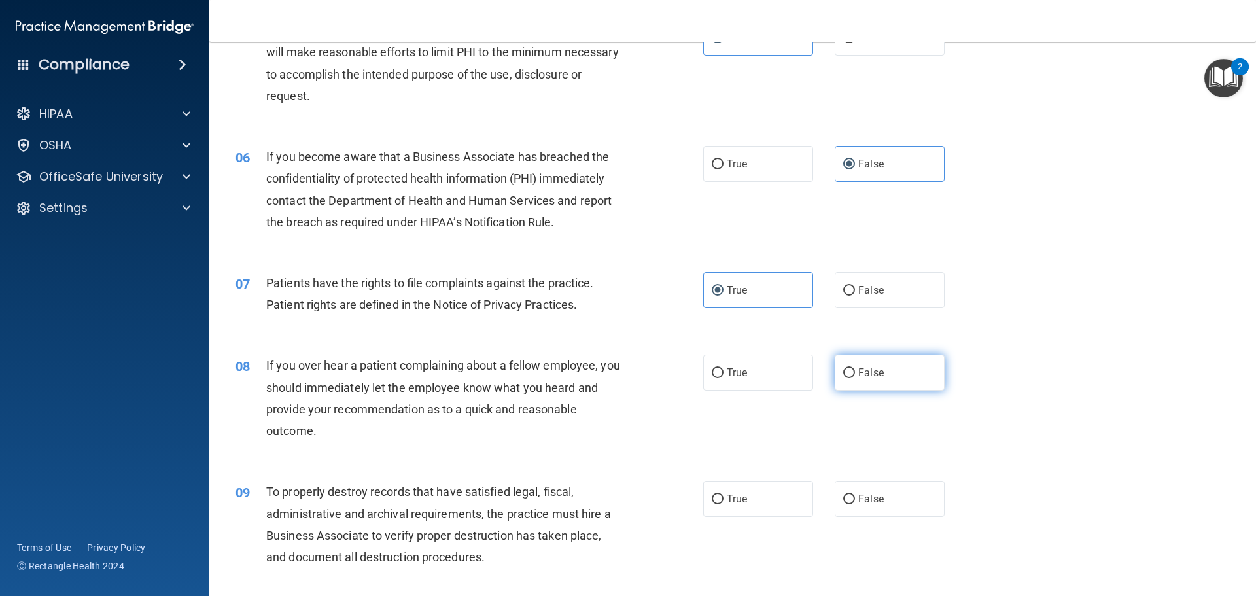 This screenshot has width=1256, height=596. I want to click on p: Settings, so click(63, 208).